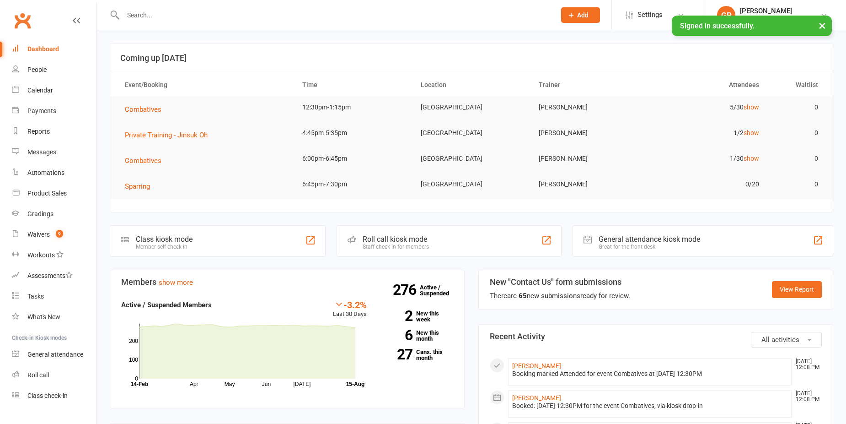 This screenshot has height=424, width=846. Describe the element at coordinates (583, 15) in the screenshot. I see `span: Add` at that location.